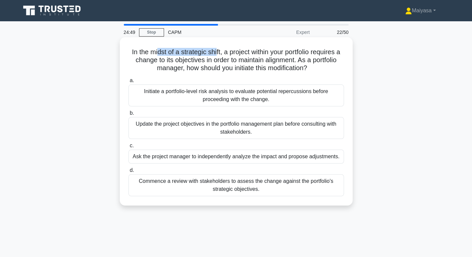 This screenshot has width=472, height=257. What do you see at coordinates (132, 113) in the screenshot?
I see `span: b.` at bounding box center [132, 113].